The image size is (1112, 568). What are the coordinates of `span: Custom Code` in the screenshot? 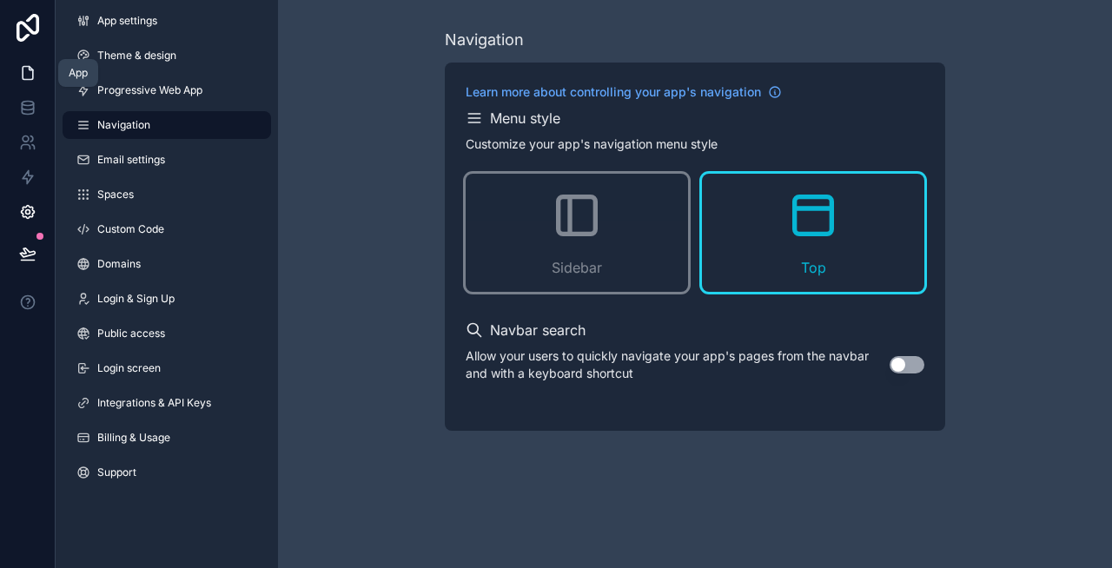 It's located at (130, 229).